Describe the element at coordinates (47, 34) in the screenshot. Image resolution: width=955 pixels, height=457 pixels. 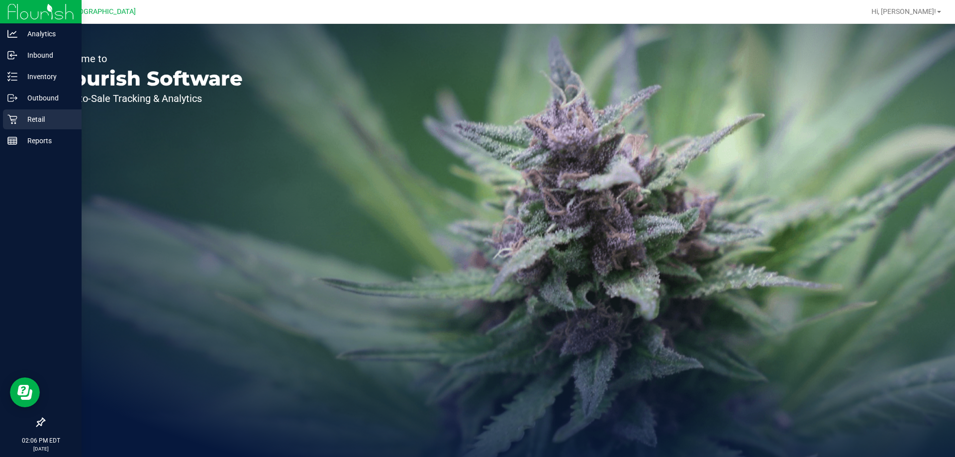
I see `p: Analytics` at that location.